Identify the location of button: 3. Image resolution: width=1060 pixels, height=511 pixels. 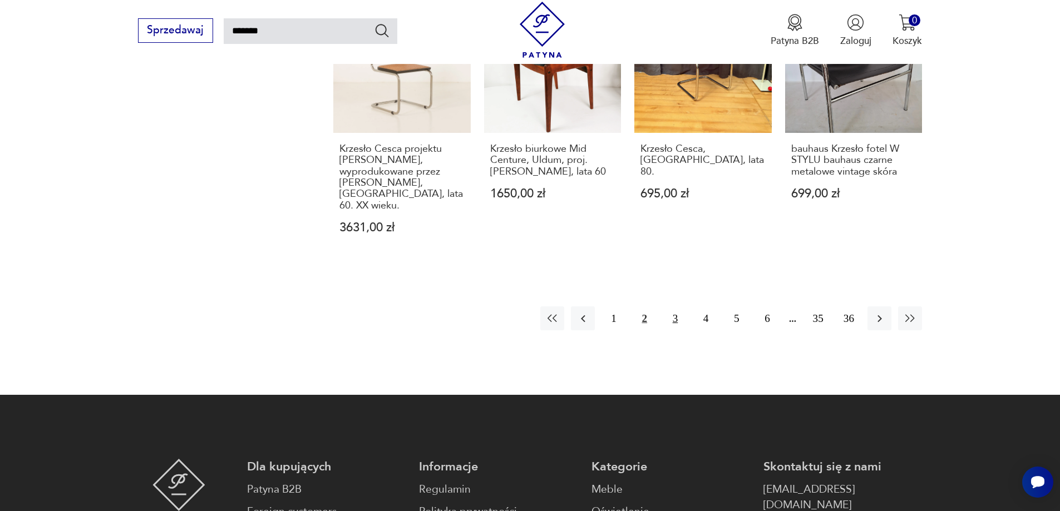
(675, 318).